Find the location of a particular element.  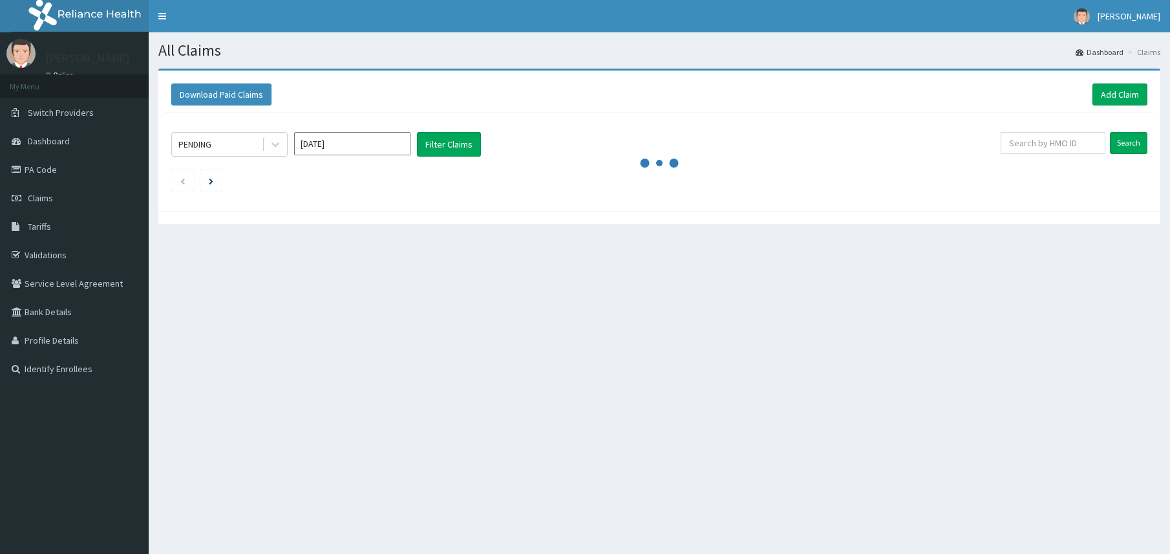

a: Add Claim is located at coordinates (1120, 94).